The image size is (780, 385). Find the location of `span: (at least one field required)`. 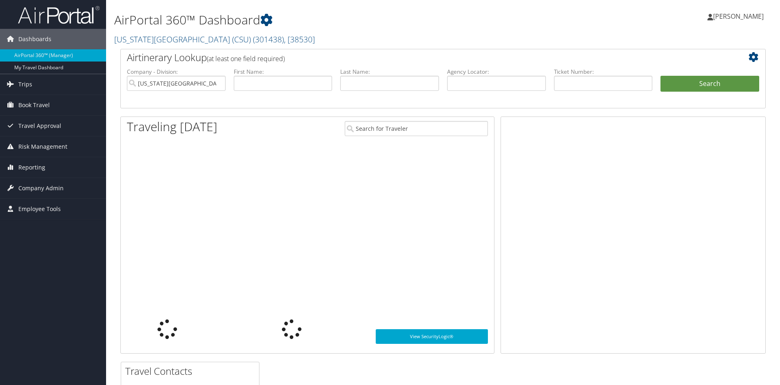

span: (at least one field required) is located at coordinates (245, 59).